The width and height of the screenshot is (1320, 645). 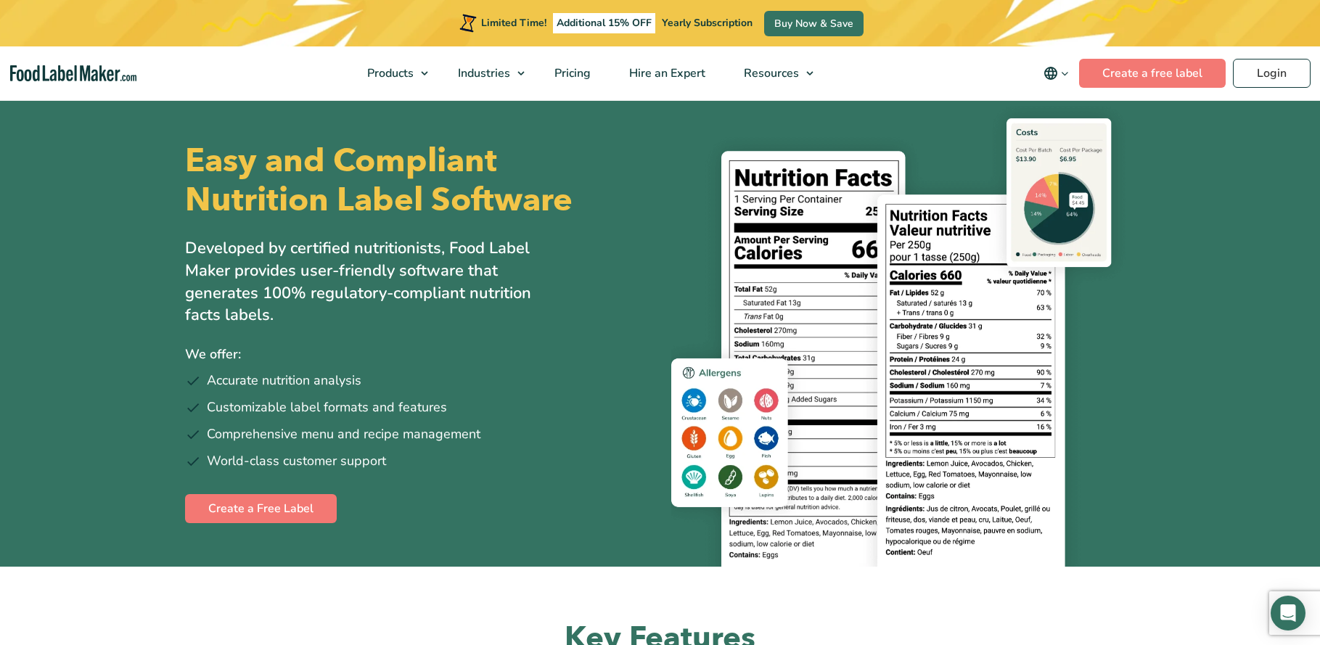 I want to click on a: Pricing, so click(x=571, y=73).